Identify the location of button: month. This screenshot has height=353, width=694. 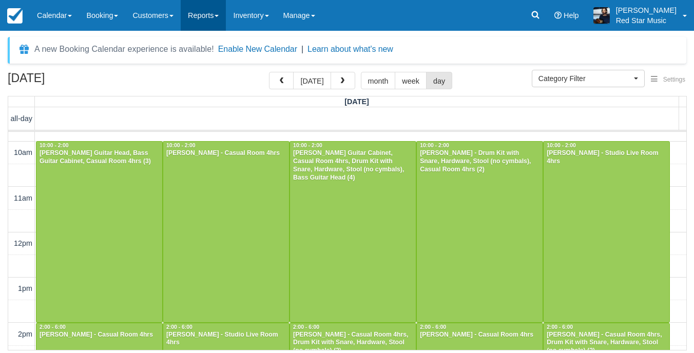
(378, 81).